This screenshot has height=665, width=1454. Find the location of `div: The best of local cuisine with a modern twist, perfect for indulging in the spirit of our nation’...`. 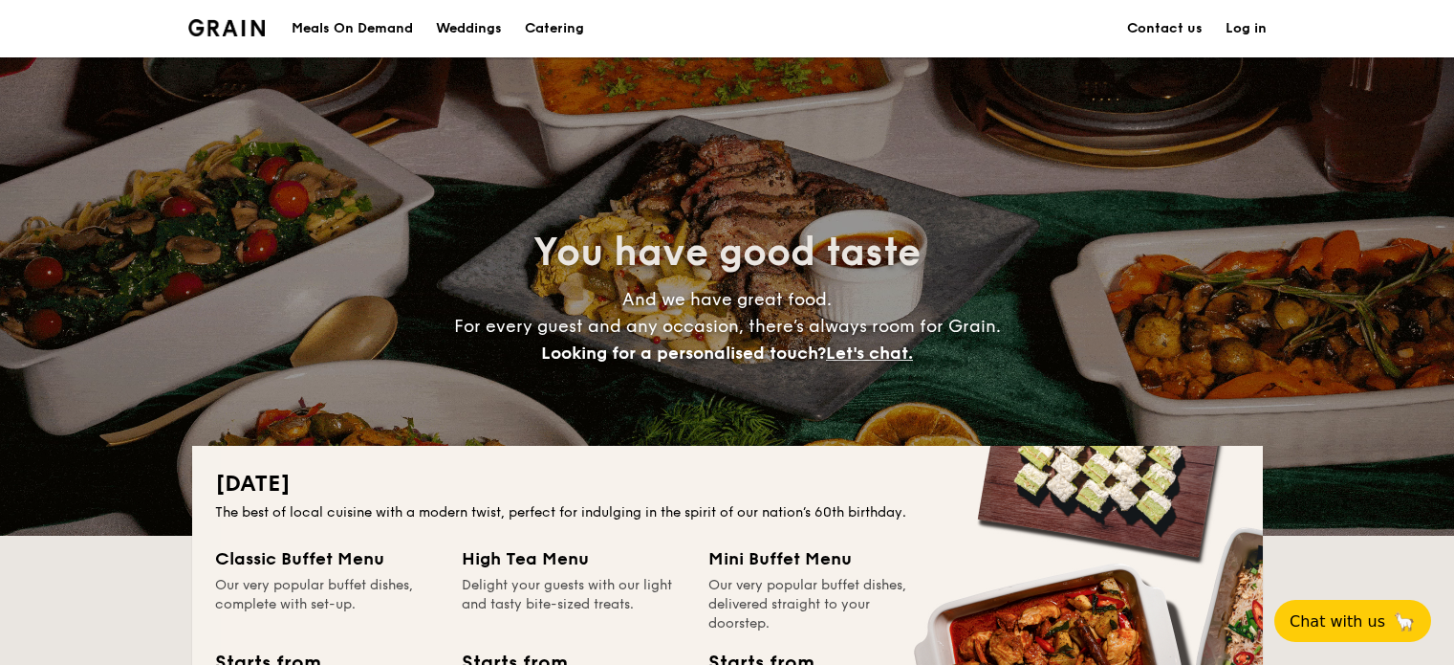

div: The best of local cuisine with a modern twist, perfect for indulging in the spirit of our nation’... is located at coordinates (728, 513).